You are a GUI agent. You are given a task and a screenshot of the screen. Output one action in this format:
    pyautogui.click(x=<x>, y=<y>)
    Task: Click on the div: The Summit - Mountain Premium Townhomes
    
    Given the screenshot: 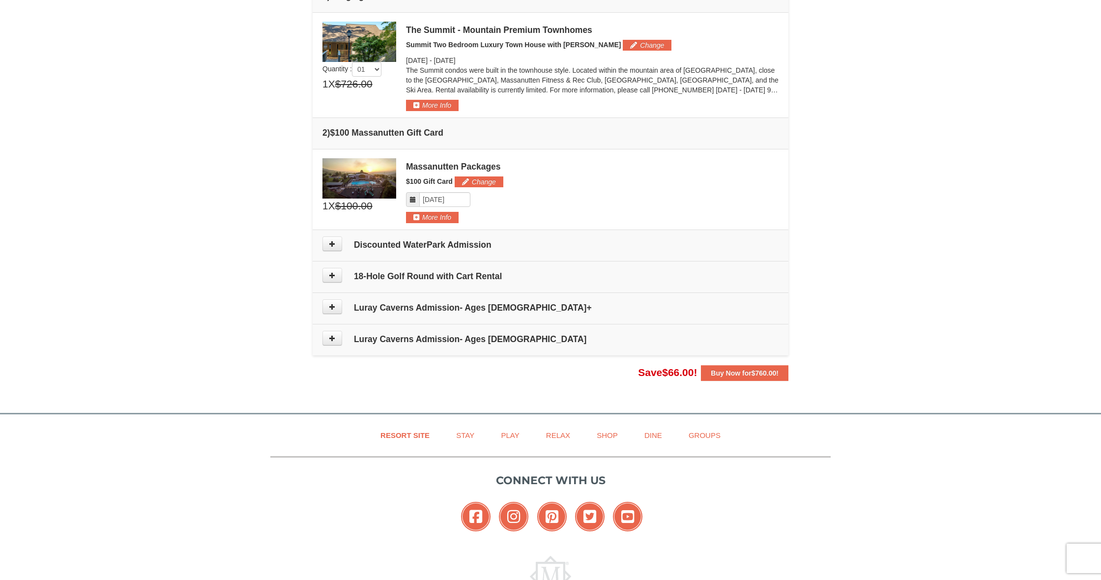 What is the action you would take?
    pyautogui.click(x=592, y=30)
    